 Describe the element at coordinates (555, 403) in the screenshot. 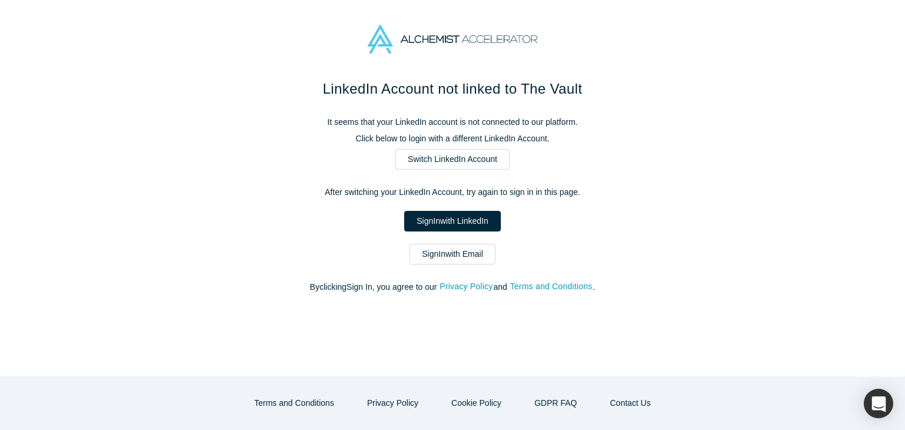

I see `a: GDPR FAQ` at that location.